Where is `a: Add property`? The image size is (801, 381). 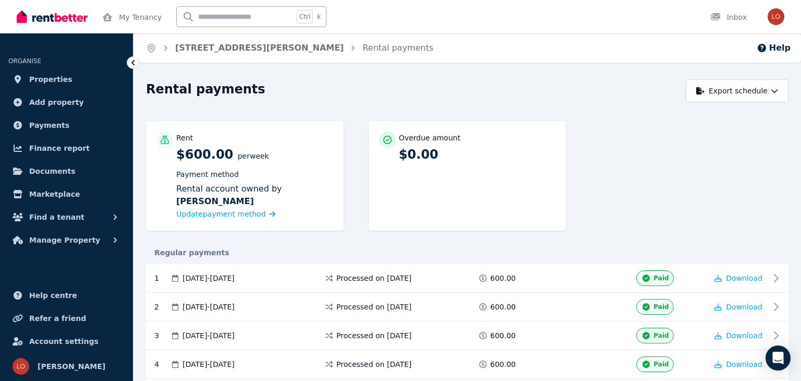
a: Add property is located at coordinates (66, 102).